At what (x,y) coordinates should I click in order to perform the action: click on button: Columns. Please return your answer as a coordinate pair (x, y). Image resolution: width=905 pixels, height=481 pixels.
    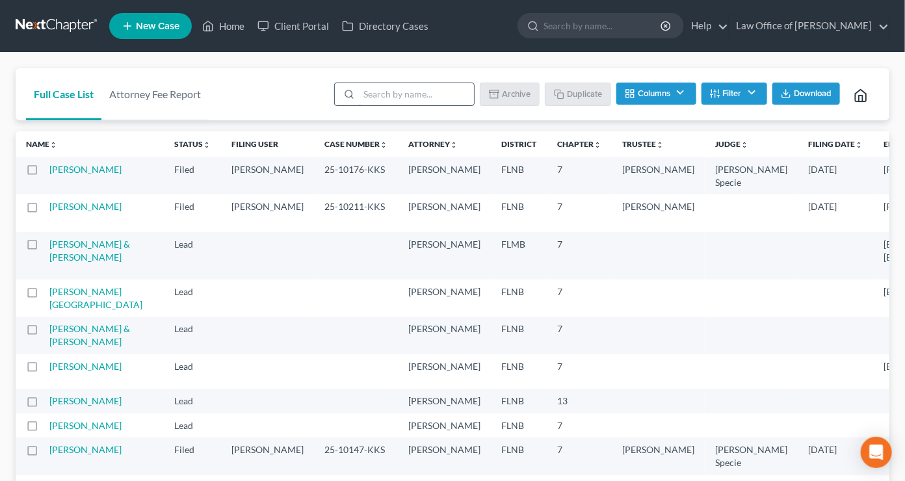
    Looking at the image, I should click on (656, 94).